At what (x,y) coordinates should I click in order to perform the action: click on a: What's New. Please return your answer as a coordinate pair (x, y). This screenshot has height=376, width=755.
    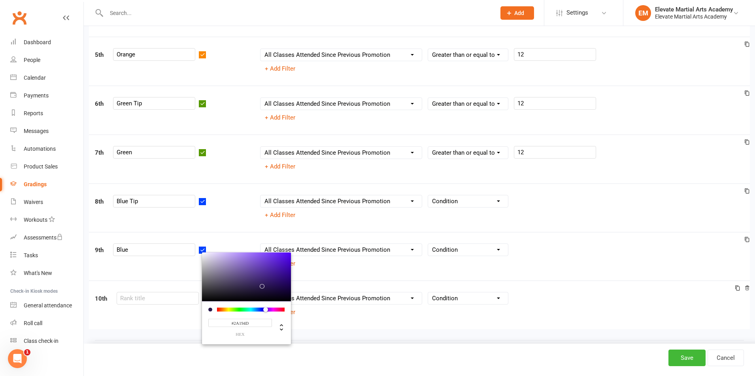
    Looking at the image, I should click on (47, 273).